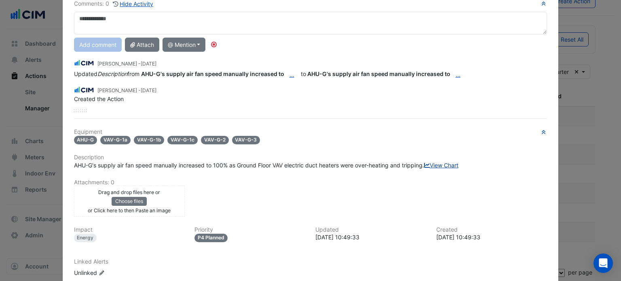 The width and height of the screenshot is (621, 281). What do you see at coordinates (603, 263) in the screenshot?
I see `div: Open Intercom Messenger` at bounding box center [603, 263].